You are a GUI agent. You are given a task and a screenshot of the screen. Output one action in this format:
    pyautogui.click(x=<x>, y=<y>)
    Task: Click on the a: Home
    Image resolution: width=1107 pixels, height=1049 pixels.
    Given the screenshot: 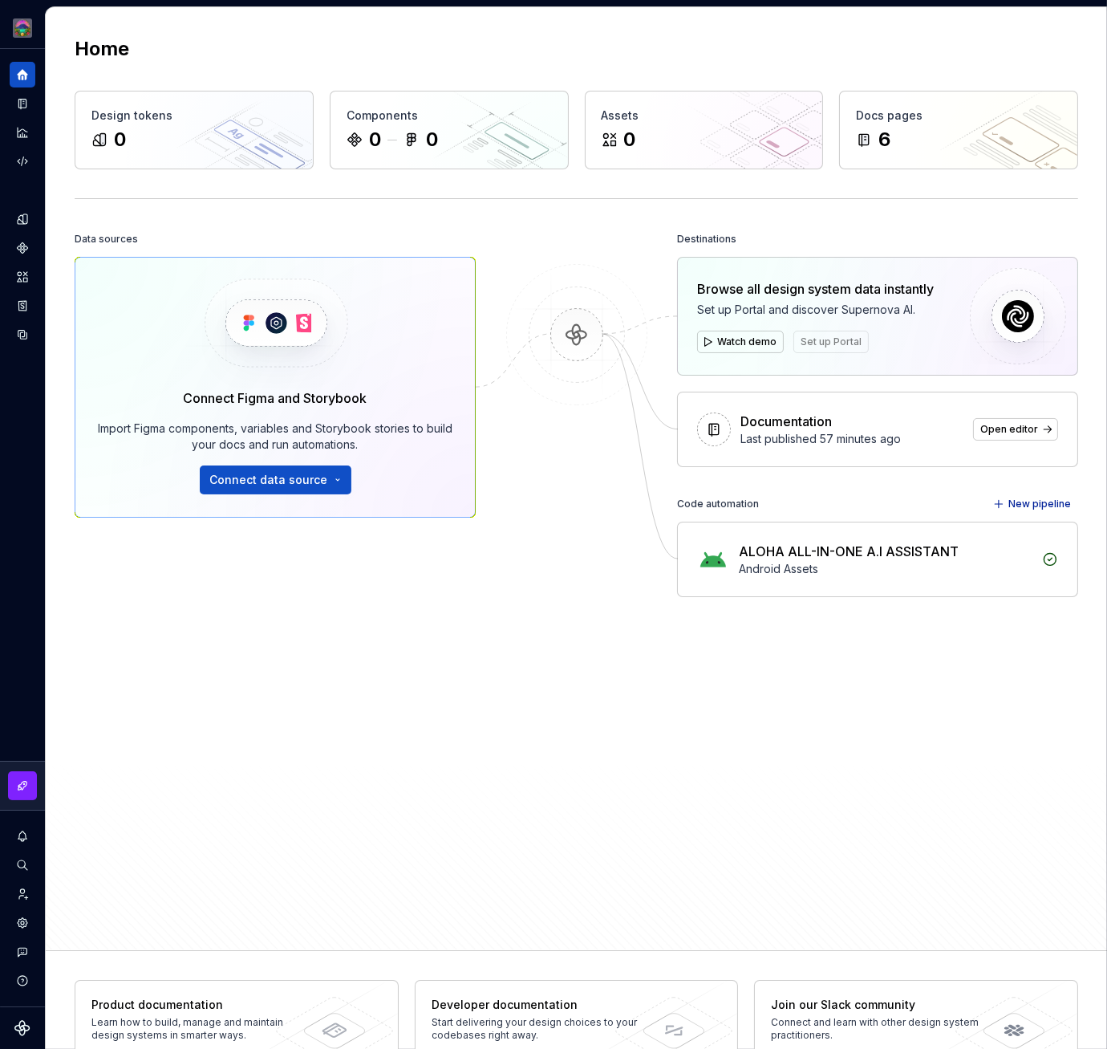 What is the action you would take?
    pyautogui.click(x=22, y=75)
    